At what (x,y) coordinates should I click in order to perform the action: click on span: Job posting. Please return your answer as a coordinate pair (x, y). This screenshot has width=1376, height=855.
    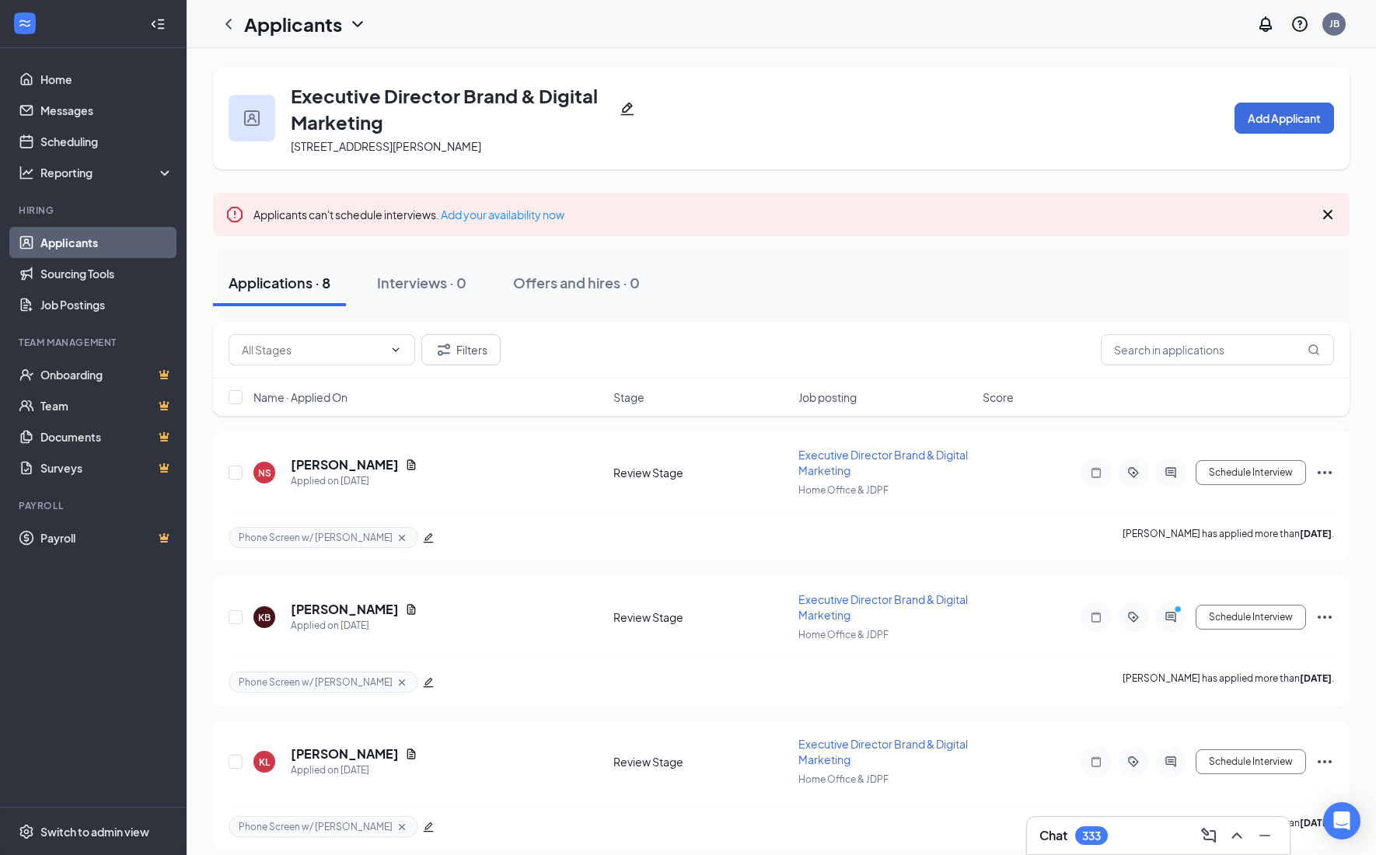
    Looking at the image, I should click on (827, 397).